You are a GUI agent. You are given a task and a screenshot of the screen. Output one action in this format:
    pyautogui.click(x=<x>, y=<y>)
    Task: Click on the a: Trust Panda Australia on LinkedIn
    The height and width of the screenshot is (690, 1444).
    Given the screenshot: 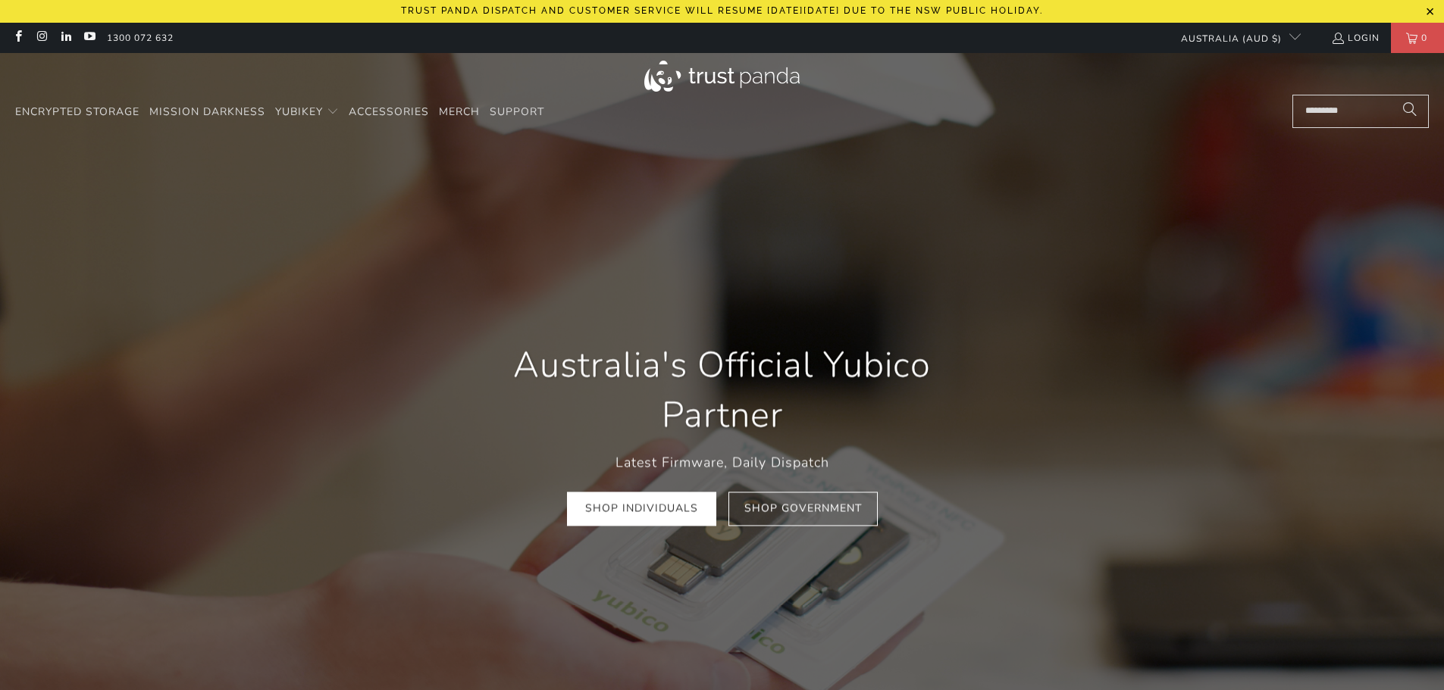 What is the action you would take?
    pyautogui.click(x=65, y=38)
    